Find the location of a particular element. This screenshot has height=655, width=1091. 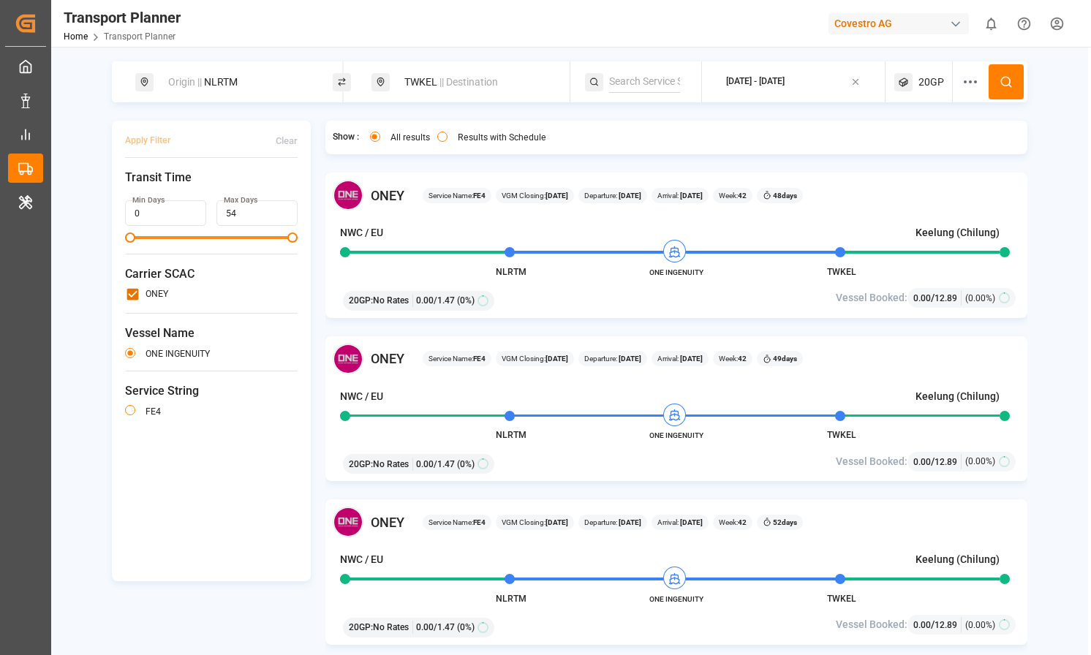

button: Clear is located at coordinates (287, 140).